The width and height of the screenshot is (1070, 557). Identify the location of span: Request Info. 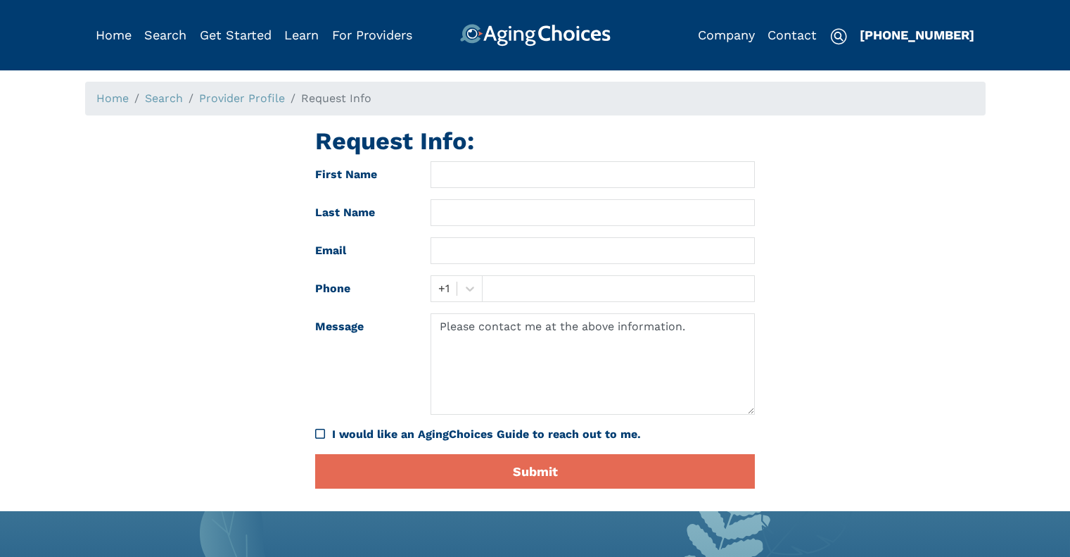
(336, 98).